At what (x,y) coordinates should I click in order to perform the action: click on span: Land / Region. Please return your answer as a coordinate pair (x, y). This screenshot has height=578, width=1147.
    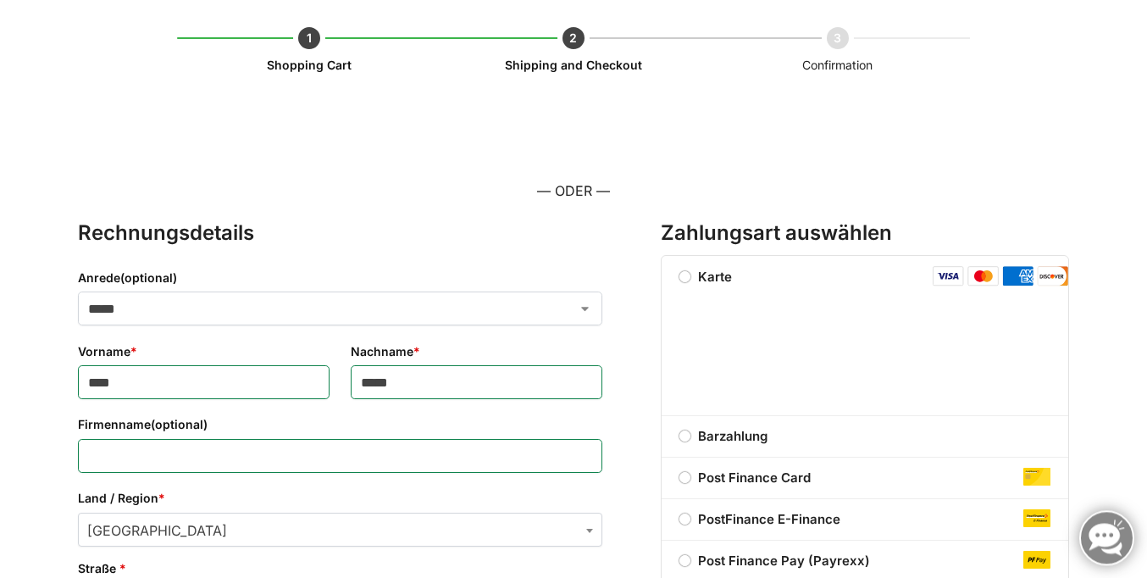
    Looking at the image, I should click on (340, 529).